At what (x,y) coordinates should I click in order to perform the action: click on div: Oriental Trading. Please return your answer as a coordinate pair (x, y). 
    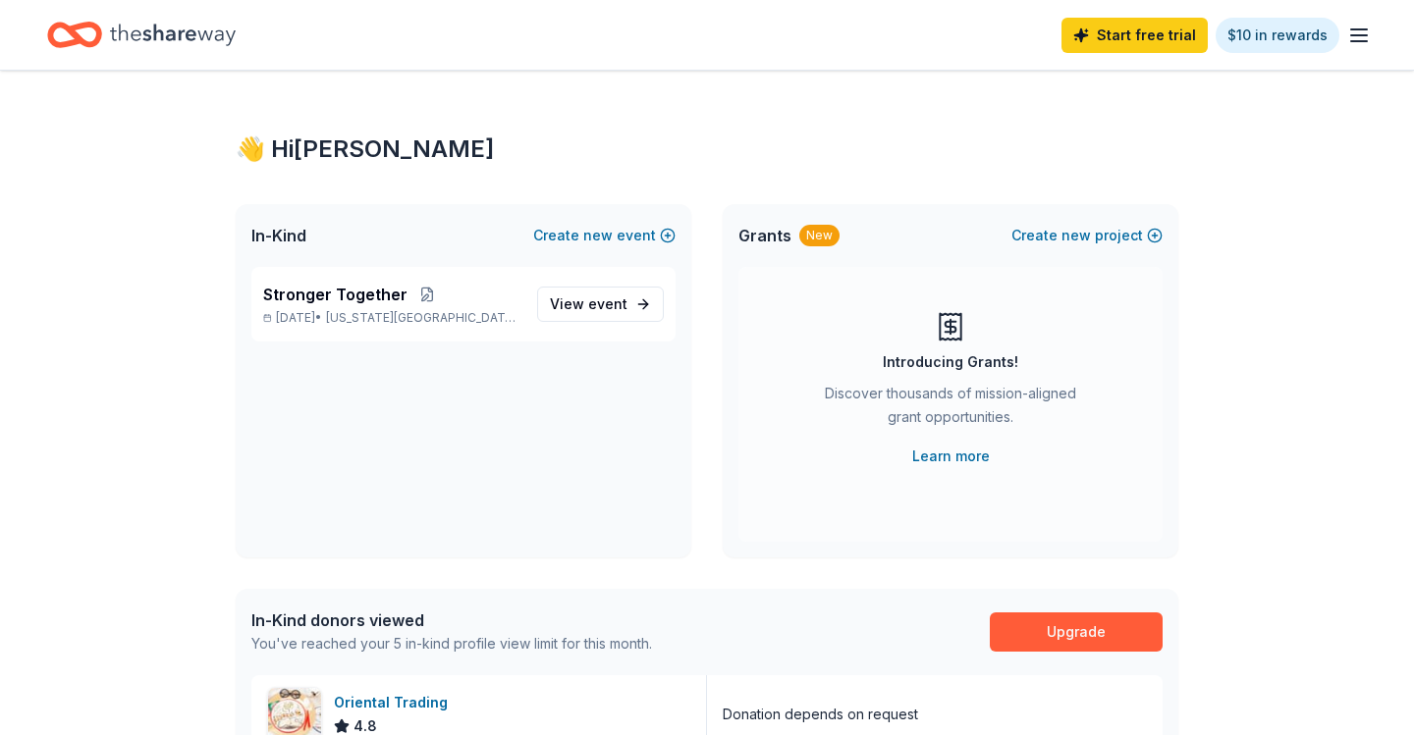
    Looking at the image, I should click on (395, 703).